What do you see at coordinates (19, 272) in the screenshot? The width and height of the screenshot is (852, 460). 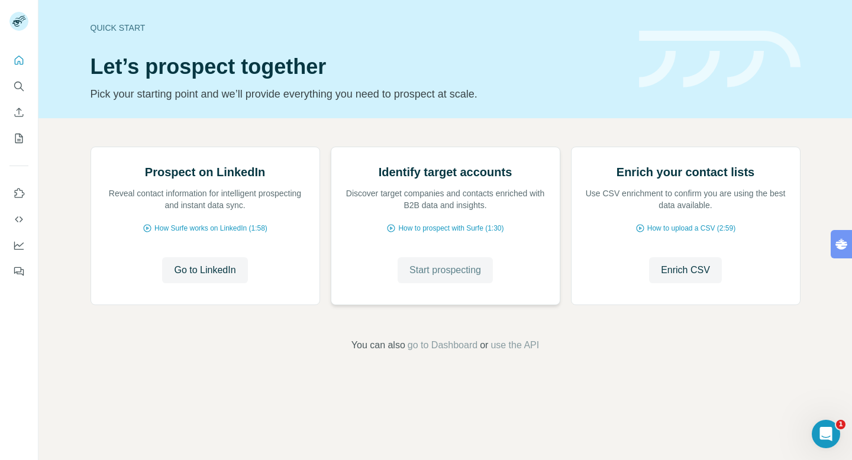 I see `button: Feedback` at bounding box center [19, 272].